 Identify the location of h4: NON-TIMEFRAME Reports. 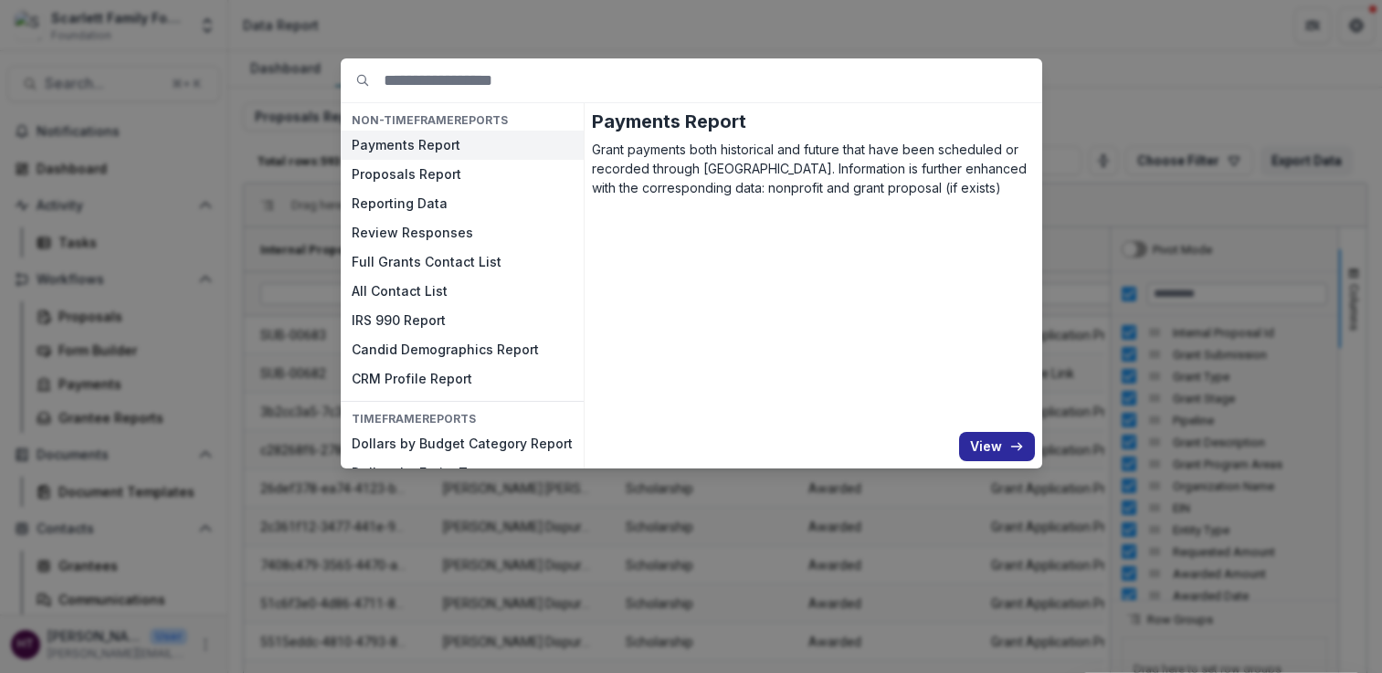
(462, 121).